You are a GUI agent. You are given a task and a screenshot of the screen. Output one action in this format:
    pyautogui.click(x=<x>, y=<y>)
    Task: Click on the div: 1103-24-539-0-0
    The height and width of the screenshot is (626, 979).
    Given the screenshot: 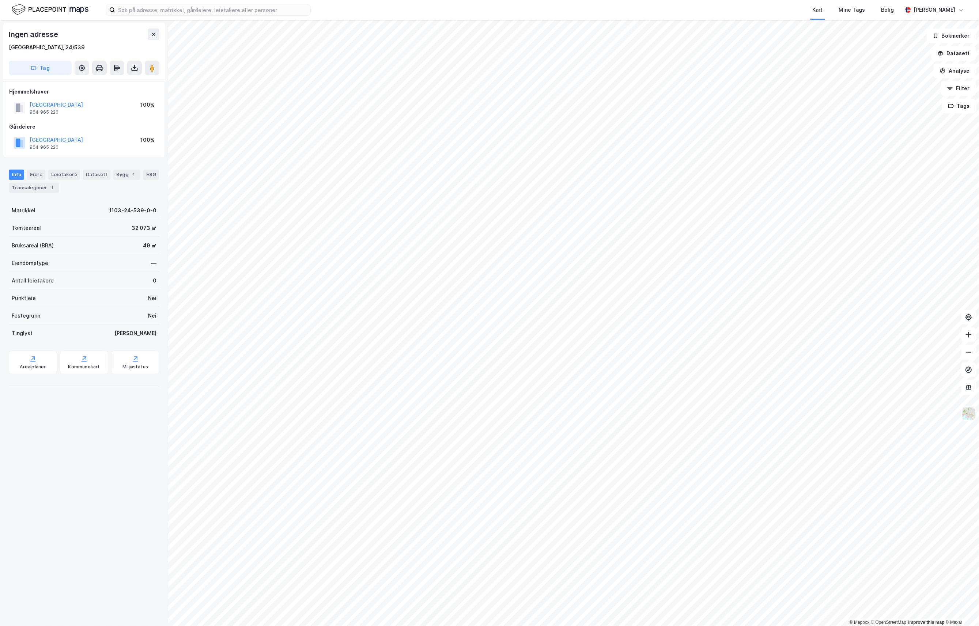 What is the action you would take?
    pyautogui.click(x=133, y=210)
    